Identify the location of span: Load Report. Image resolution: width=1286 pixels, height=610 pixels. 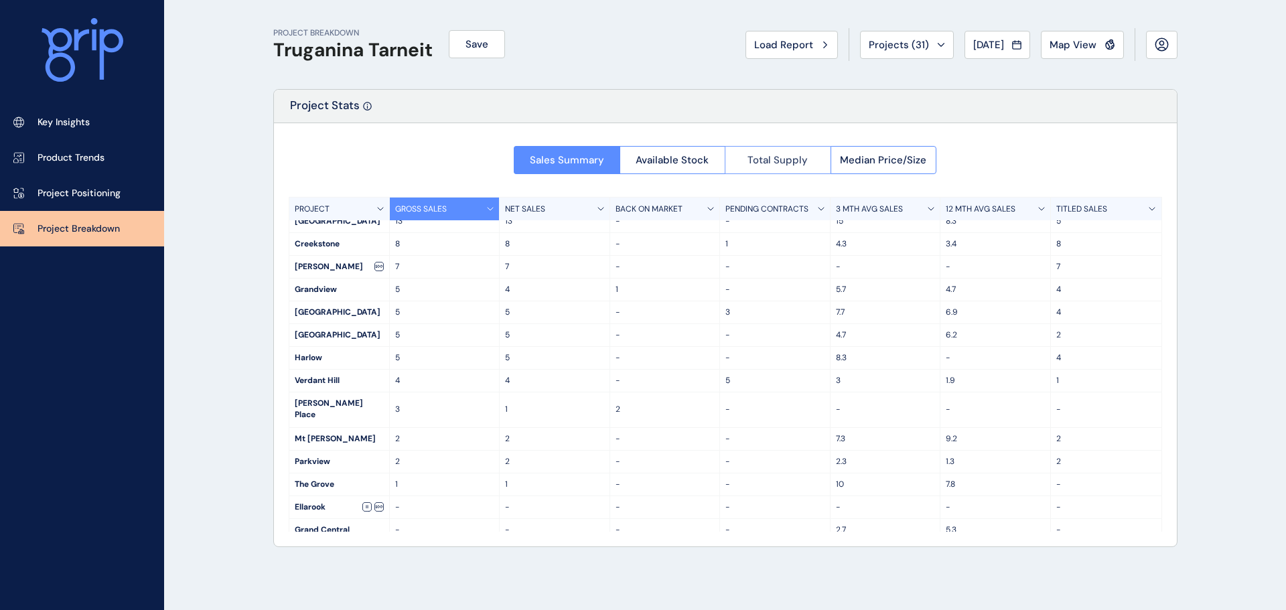
(784, 45).